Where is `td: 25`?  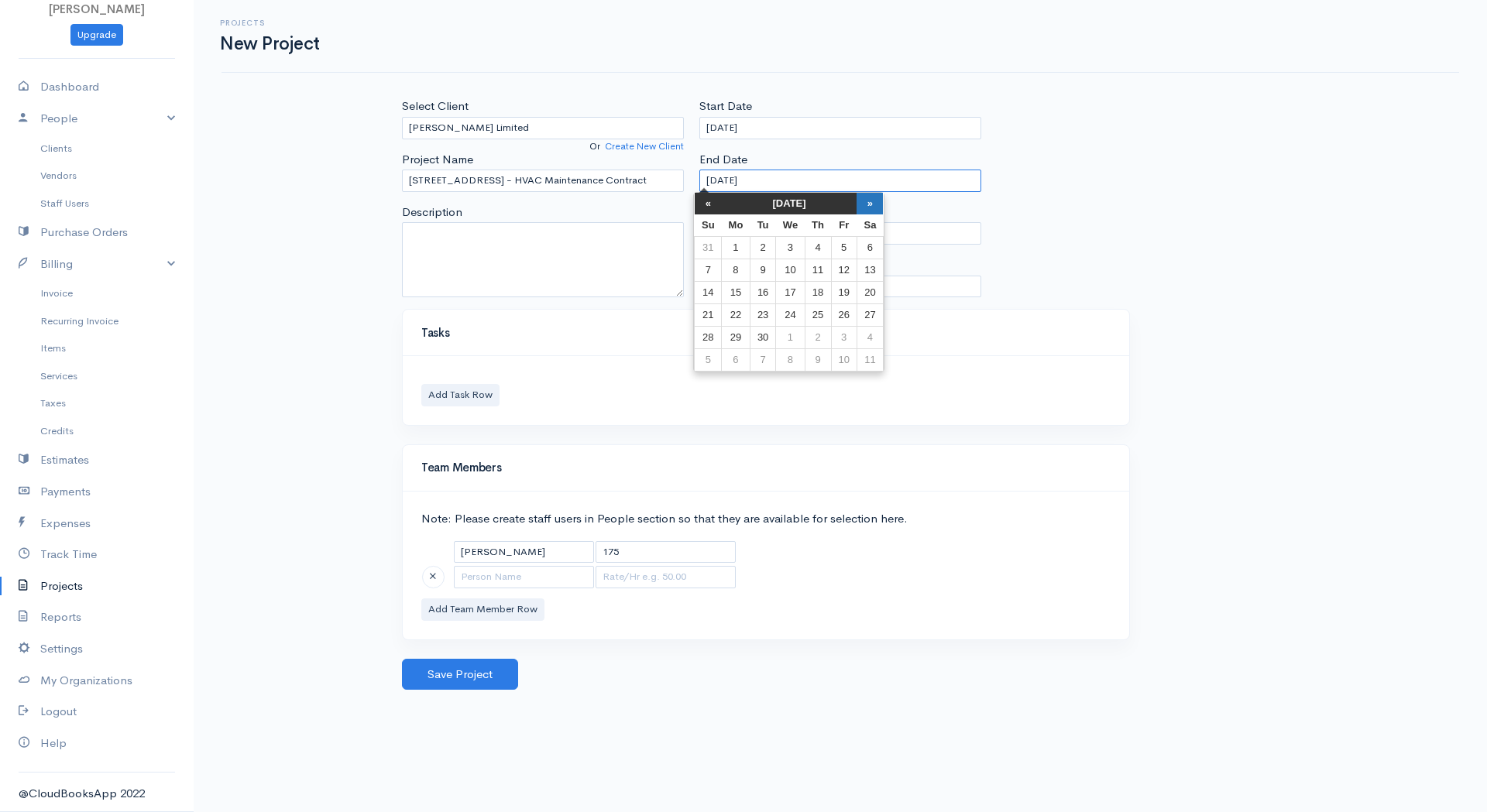
td: 25 is located at coordinates (818, 315).